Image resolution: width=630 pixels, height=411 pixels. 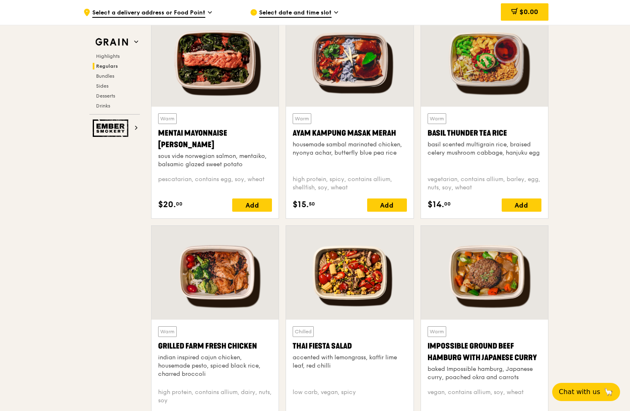 What do you see at coordinates (303, 332) in the screenshot?
I see `div: Chilled` at bounding box center [303, 332].